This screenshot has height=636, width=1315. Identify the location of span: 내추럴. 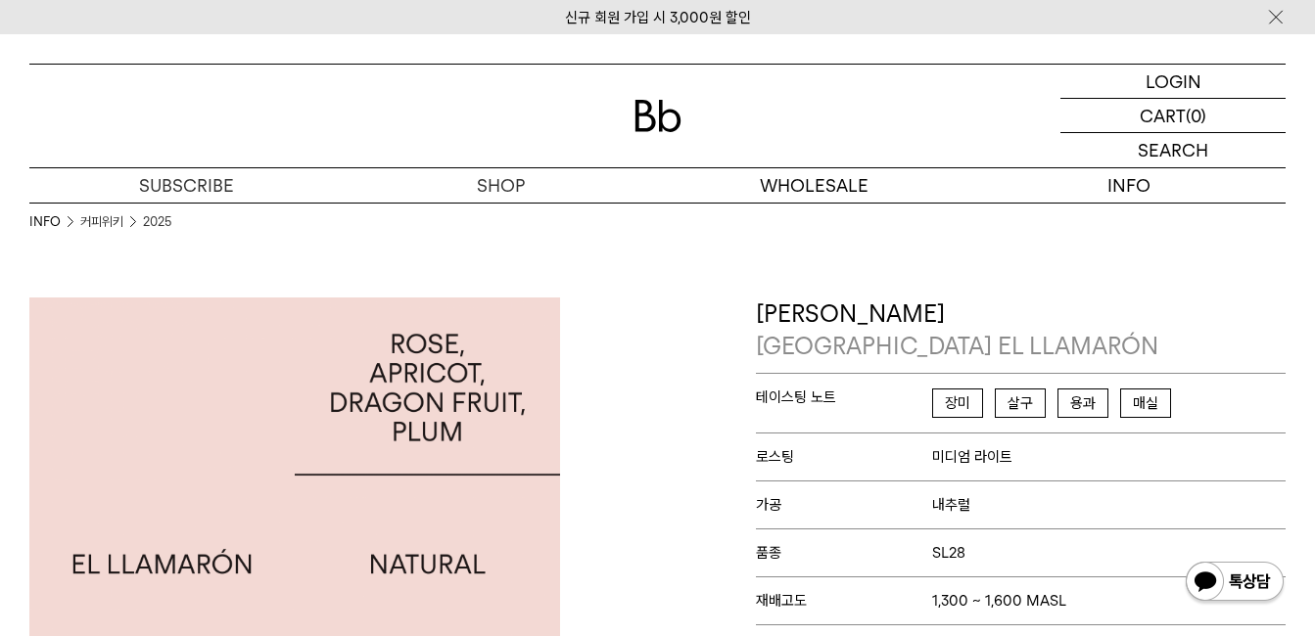
(951, 505).